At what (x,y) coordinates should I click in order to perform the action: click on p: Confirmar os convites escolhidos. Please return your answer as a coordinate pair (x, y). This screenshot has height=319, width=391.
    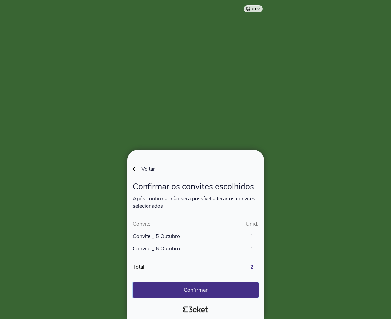
    Looking at the image, I should click on (196, 187).